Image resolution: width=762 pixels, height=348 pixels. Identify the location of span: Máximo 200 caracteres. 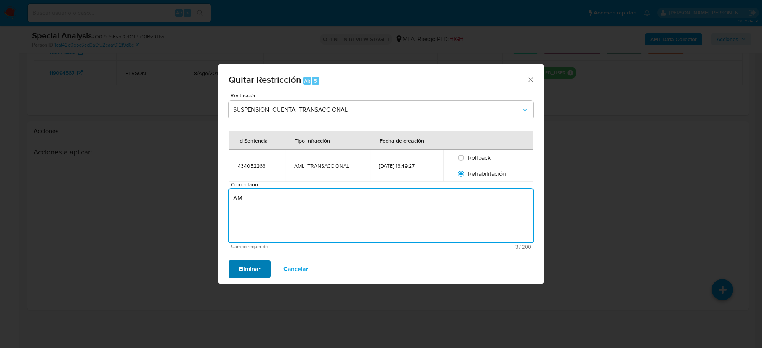
(456, 247).